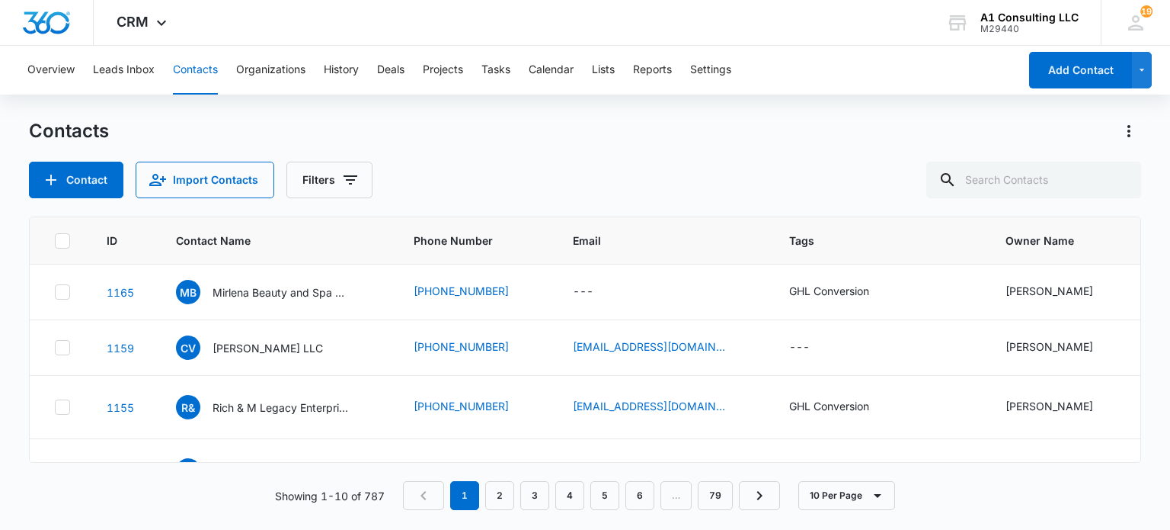  What do you see at coordinates (1147, 11) in the screenshot?
I see `div: notifications count` at bounding box center [1147, 11].